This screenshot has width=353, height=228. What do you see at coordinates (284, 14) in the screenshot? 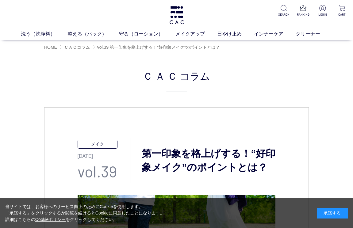
I see `p: SEARCH` at bounding box center [284, 14].